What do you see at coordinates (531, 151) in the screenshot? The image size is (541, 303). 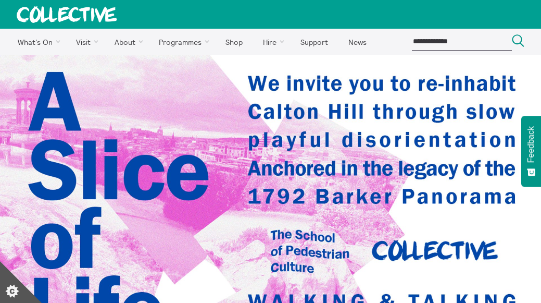 I see `button: Feedback - Show survey` at bounding box center [531, 151].